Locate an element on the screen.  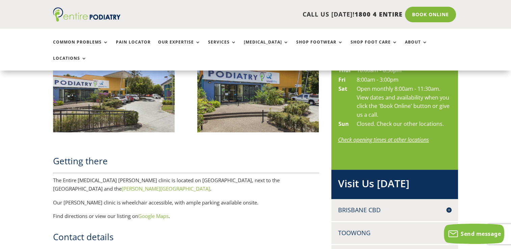
a: Shop Foot Care is located at coordinates (374, 47).